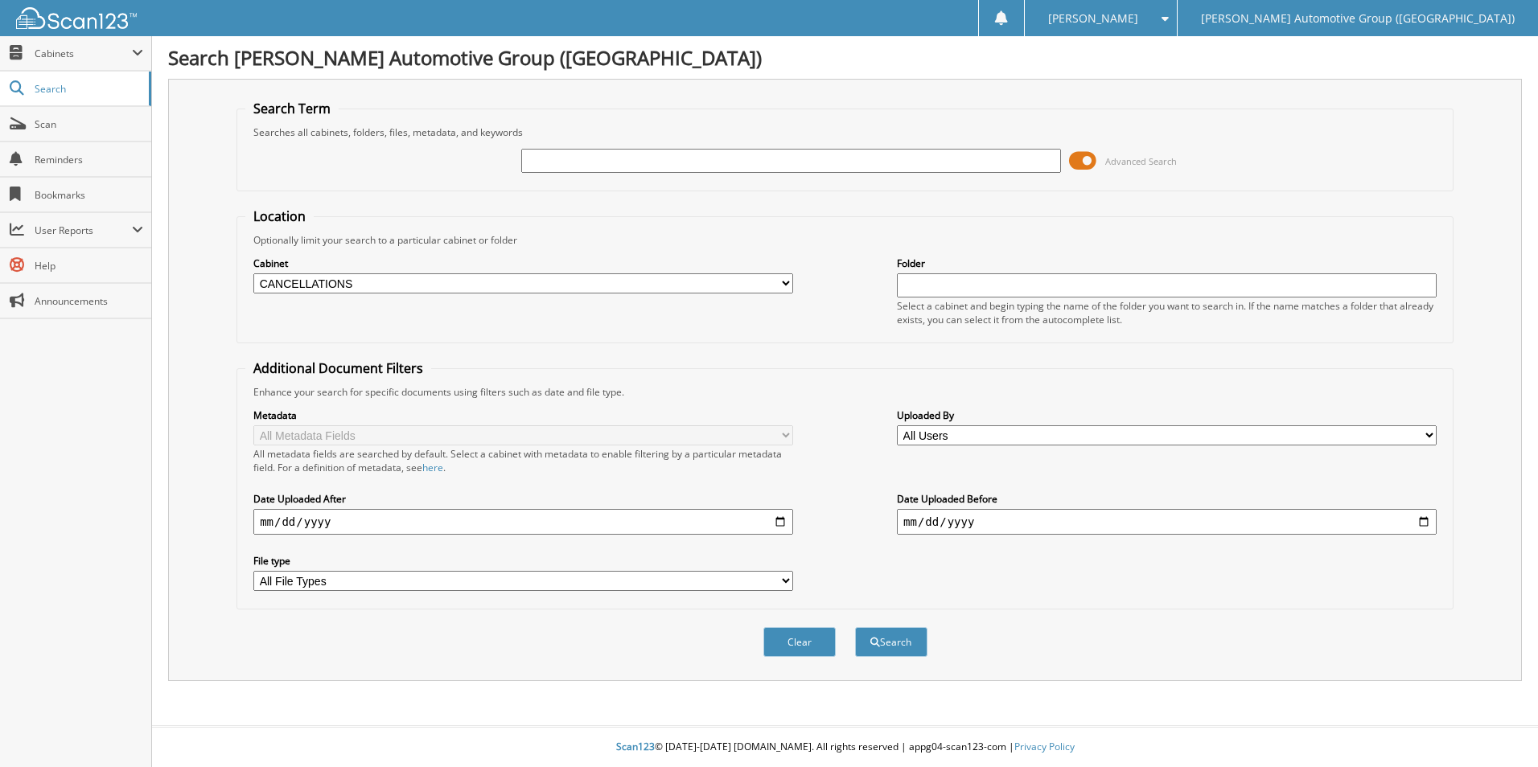 This screenshot has height=767, width=1538. Describe the element at coordinates (523, 499) in the screenshot. I see `label: Date Uploaded After` at that location.